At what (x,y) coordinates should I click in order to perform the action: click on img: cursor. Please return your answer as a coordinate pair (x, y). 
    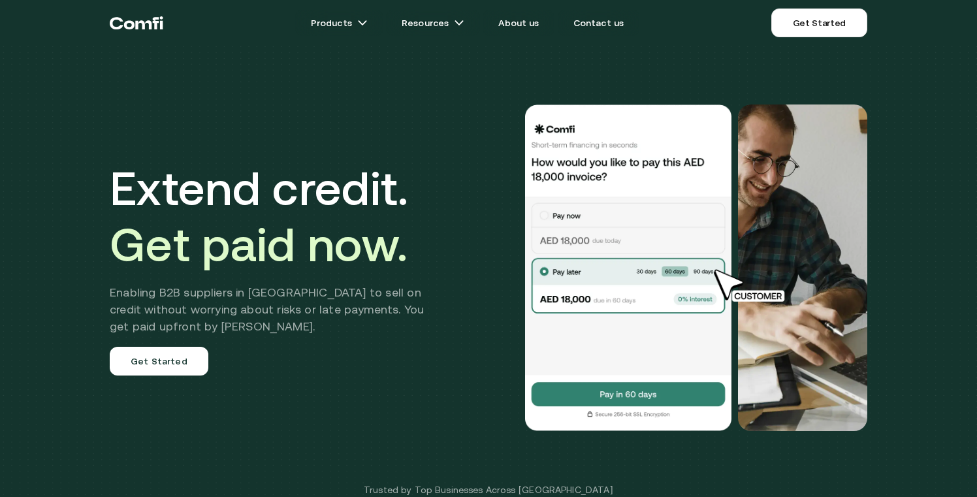
    Looking at the image, I should click on (752, 286).